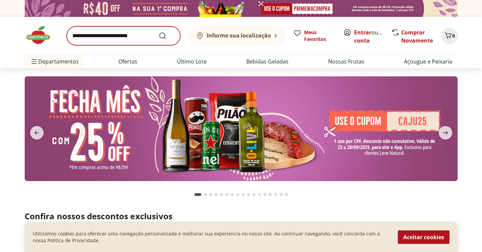 The image size is (482, 252). Describe the element at coordinates (369, 37) in the screenshot. I see `span: ou` at that location.